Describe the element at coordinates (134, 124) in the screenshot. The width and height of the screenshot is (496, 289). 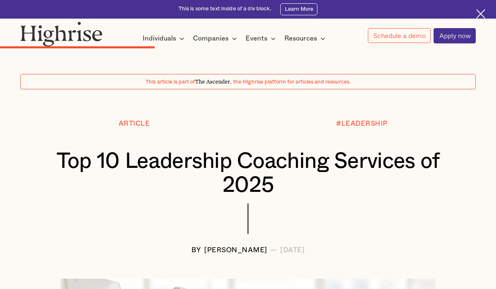
I see `div: Article` at that location.